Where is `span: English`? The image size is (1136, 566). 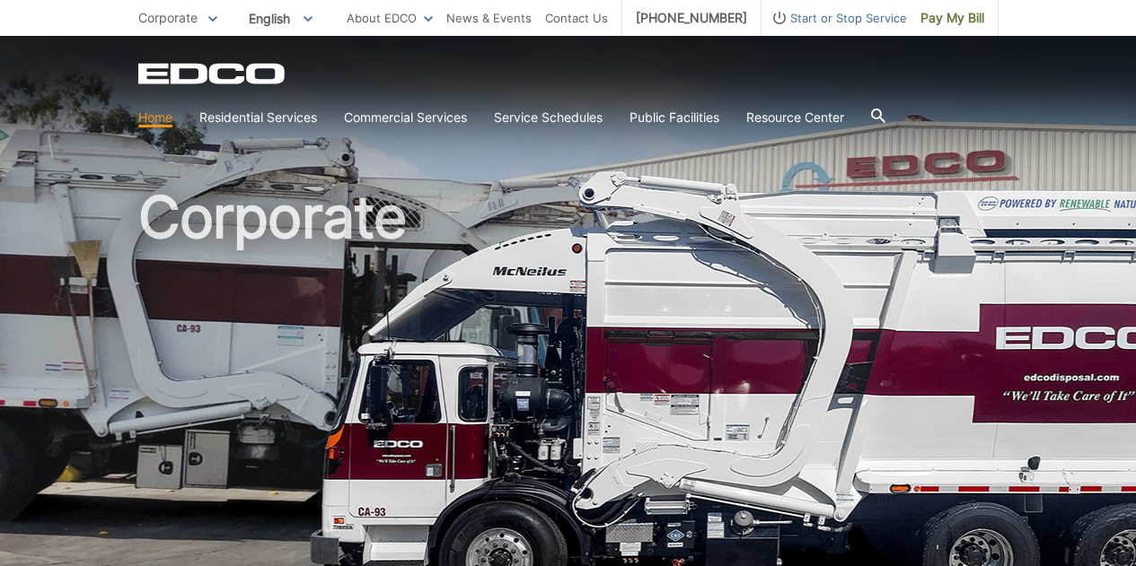 span: English is located at coordinates (280, 18).